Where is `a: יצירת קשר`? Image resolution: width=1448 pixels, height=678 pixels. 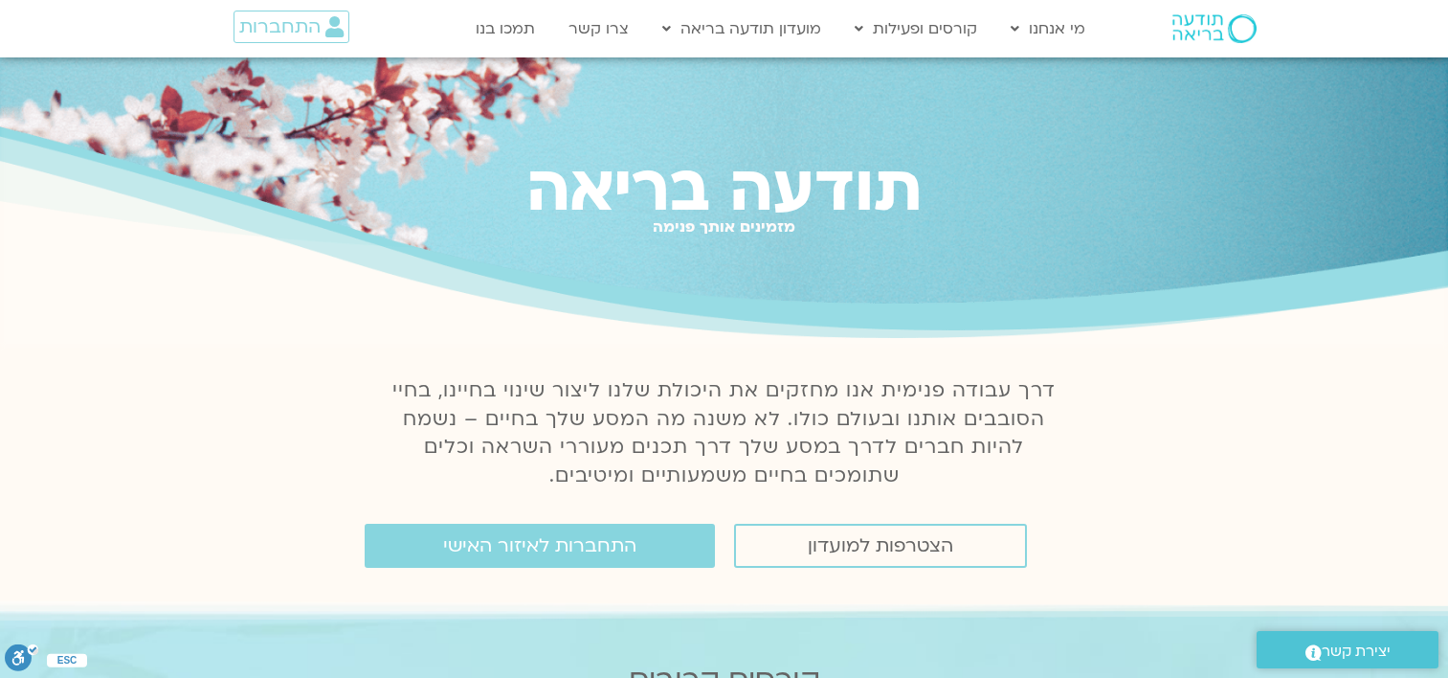
a: יצירת קשר is located at coordinates (1348, 649).